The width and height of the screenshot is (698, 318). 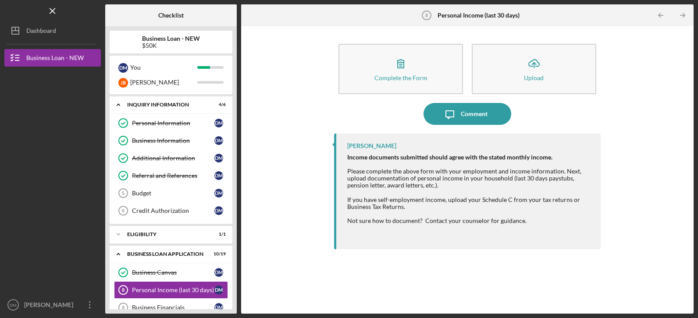 What do you see at coordinates (53, 31) in the screenshot?
I see `a: Dashboard` at bounding box center [53, 31].